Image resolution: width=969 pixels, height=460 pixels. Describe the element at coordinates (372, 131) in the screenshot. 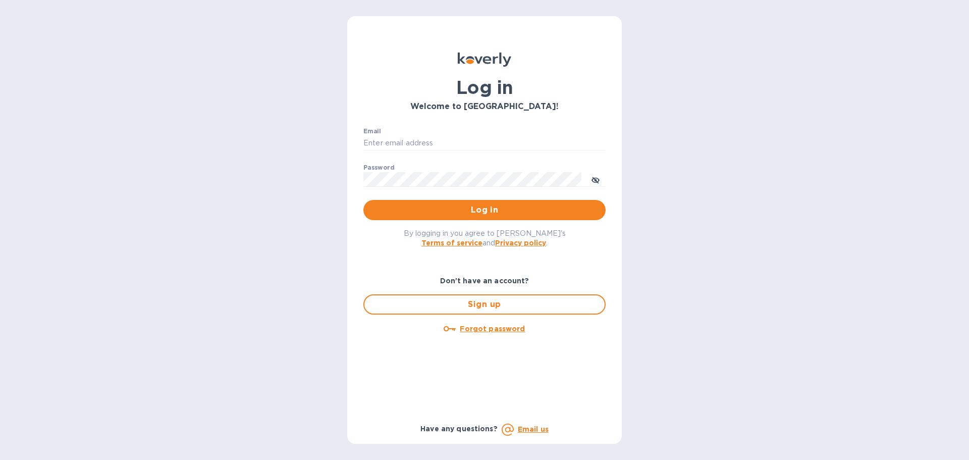

I see `label: Email` at that location.